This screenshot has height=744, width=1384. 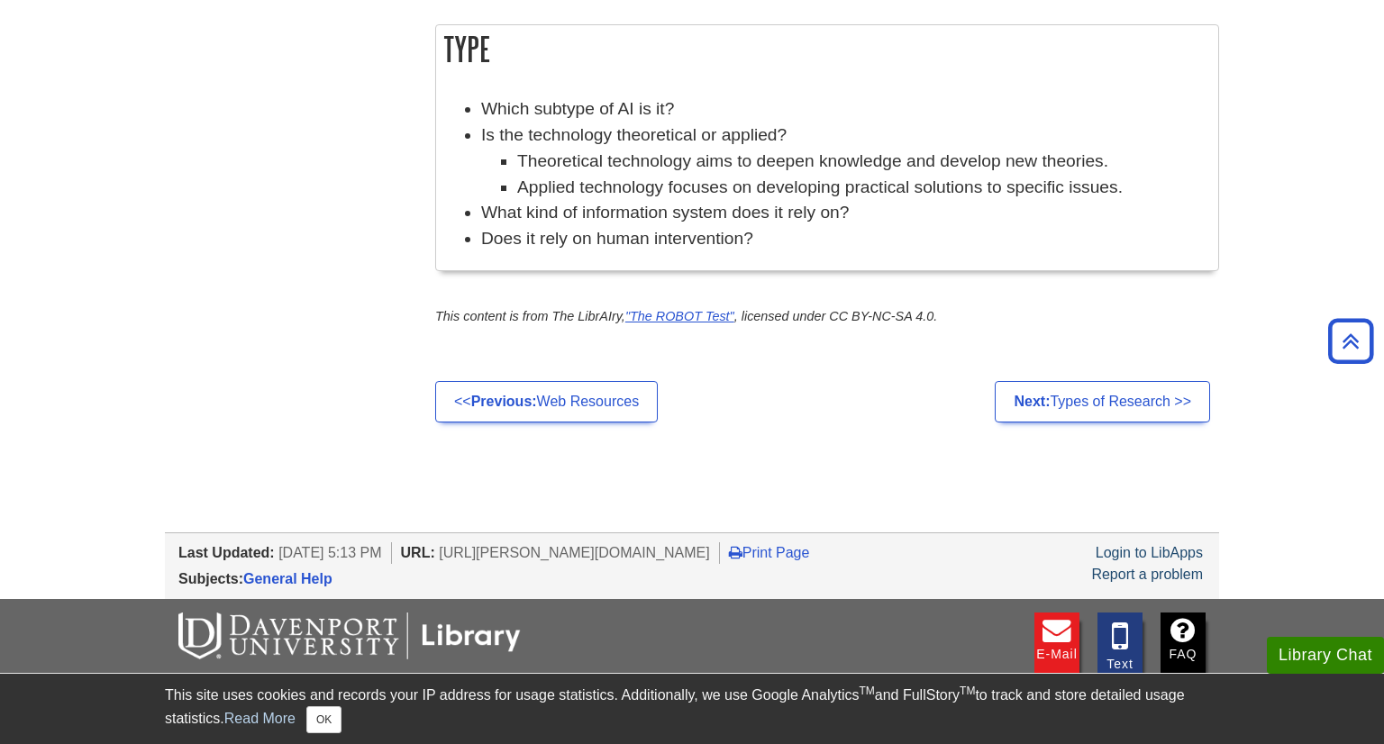 What do you see at coordinates (679, 316) in the screenshot?
I see `a: "The ROBOT Test"` at bounding box center [679, 316].